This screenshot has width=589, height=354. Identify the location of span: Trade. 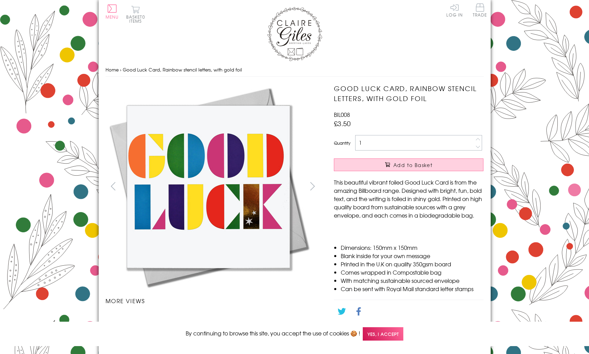
(480, 10).